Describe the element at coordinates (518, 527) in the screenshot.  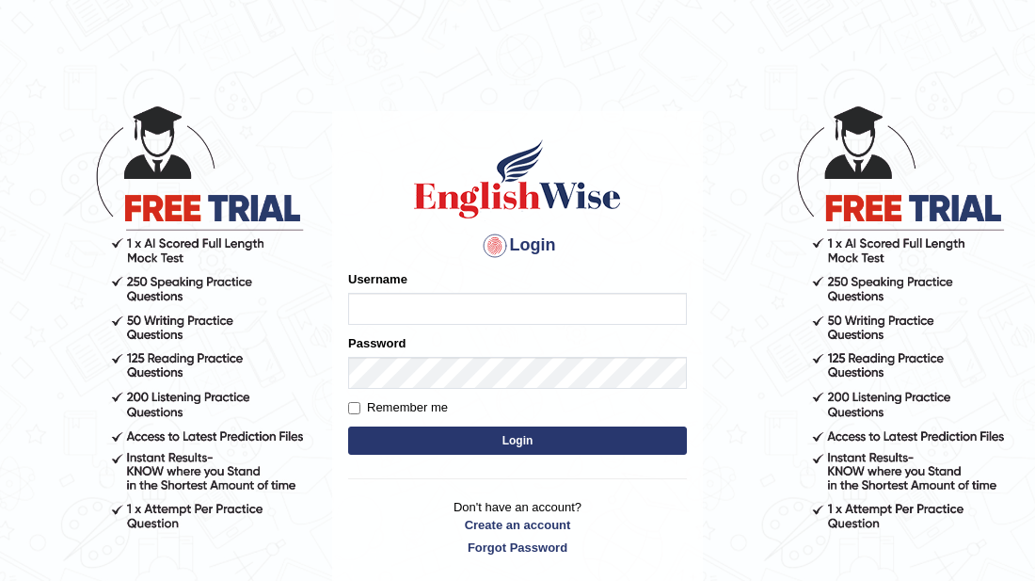
I see `p: Don't have an account?` at that location.